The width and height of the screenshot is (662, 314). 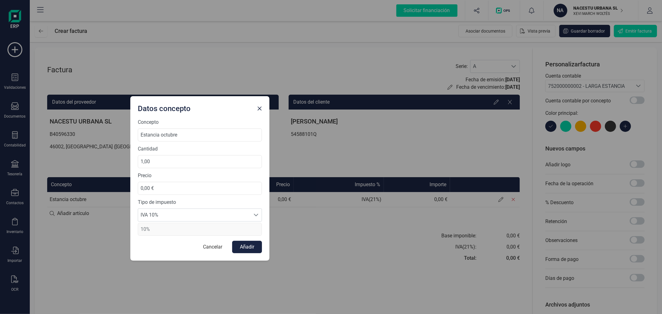 I want to click on button: Añadir, so click(x=247, y=247).